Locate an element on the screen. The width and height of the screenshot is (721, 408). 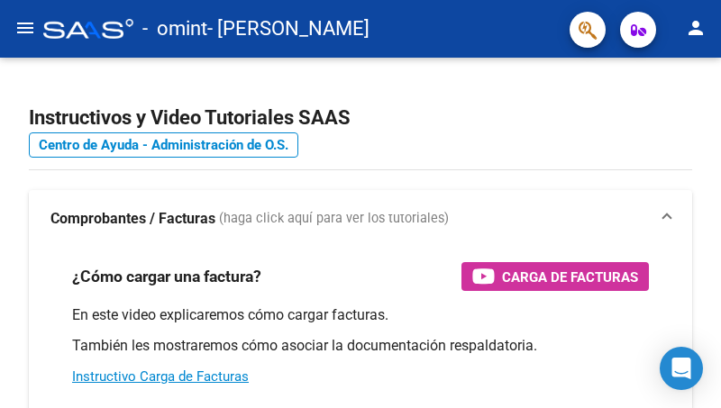
h2: Instructivos y Video Tutoriales SAAS is located at coordinates (361, 118).